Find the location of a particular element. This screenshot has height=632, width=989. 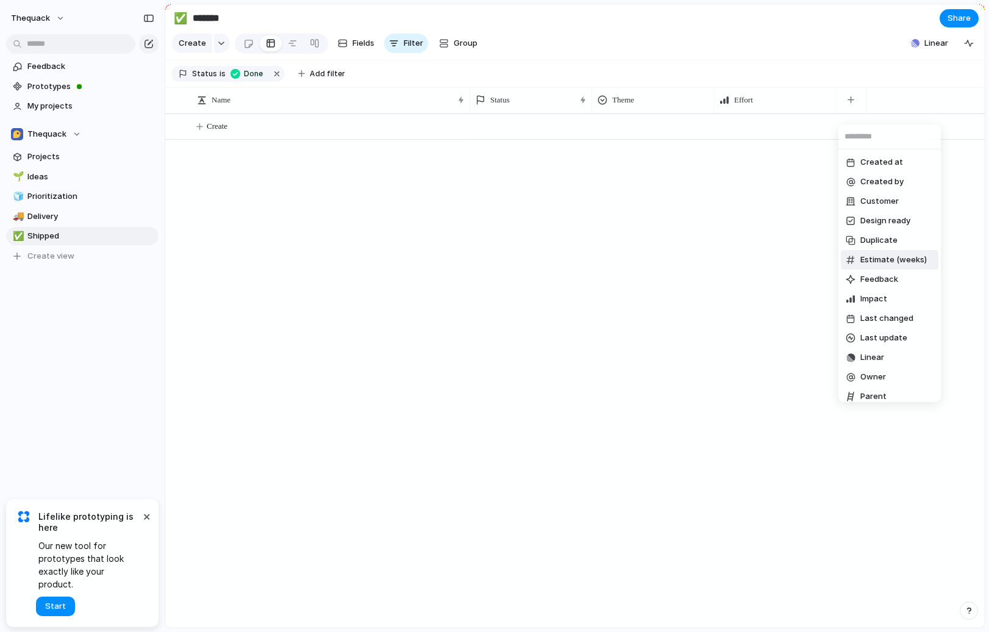

span: Estimate (weeks) is located at coordinates (893, 260).